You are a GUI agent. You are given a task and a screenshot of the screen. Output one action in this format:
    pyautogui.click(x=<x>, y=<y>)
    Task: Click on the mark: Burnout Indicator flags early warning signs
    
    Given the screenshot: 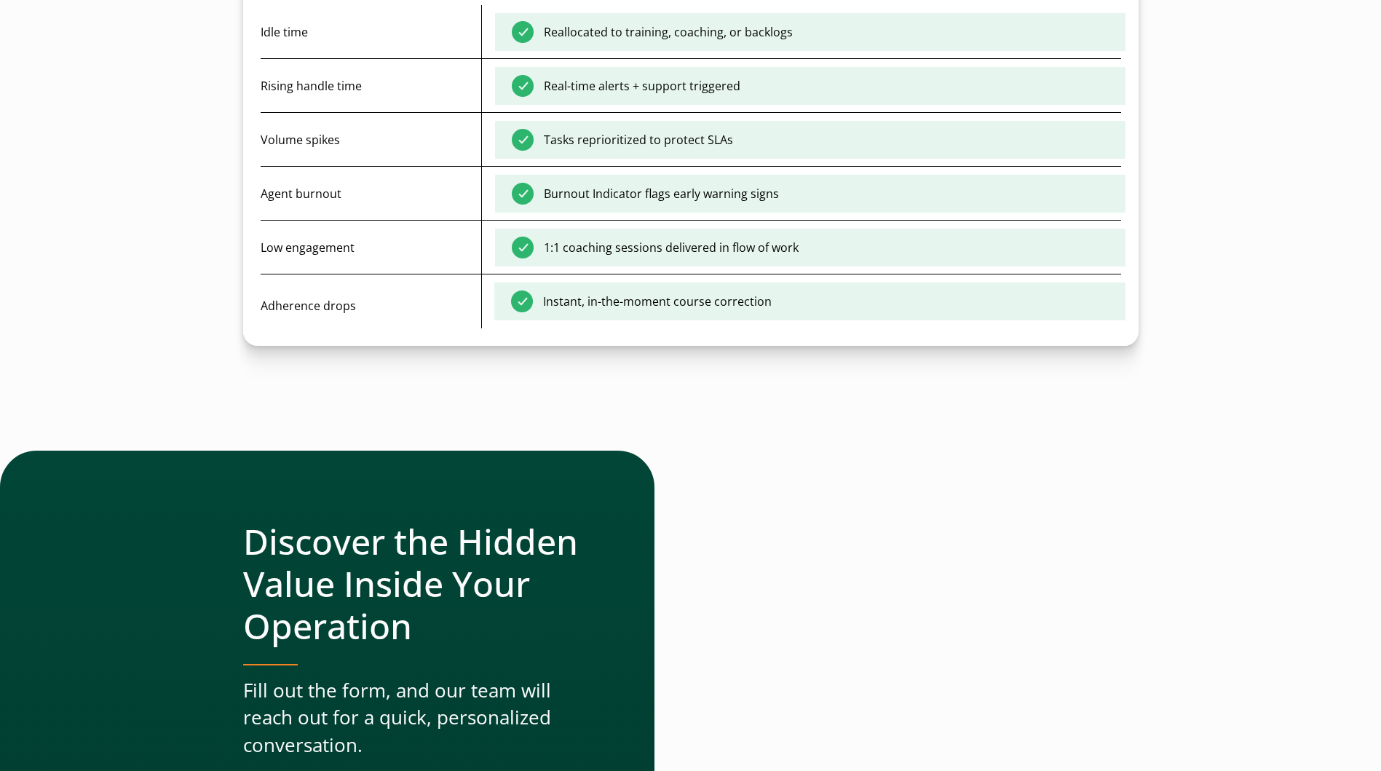 What is the action you would take?
    pyautogui.click(x=810, y=194)
    